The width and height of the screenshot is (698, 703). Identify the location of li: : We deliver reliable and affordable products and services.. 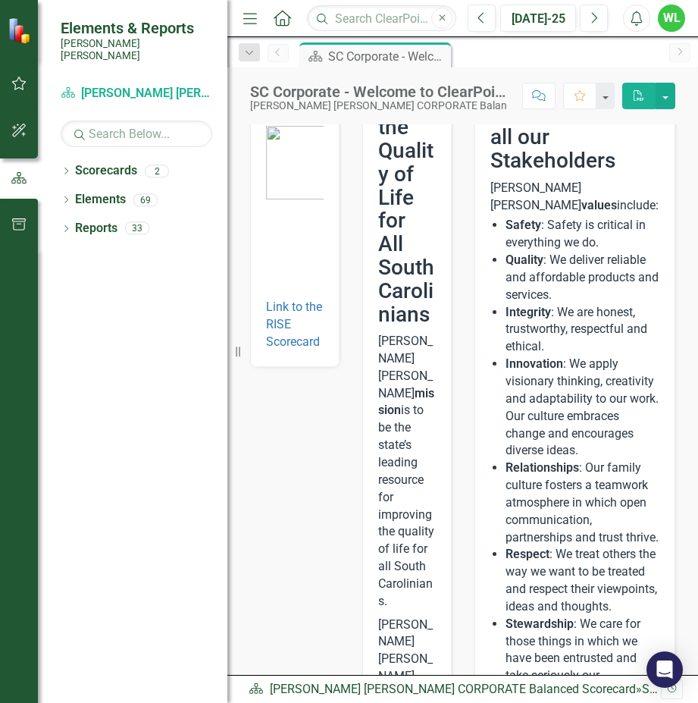
(583, 277).